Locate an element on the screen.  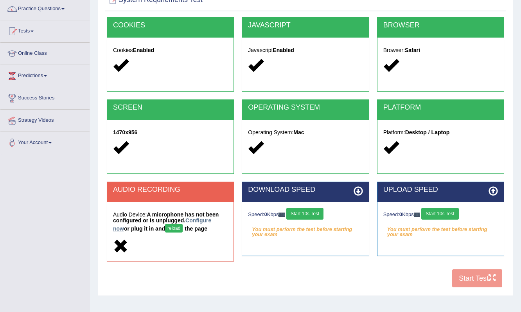
h2: SCREEN is located at coordinates (170, 108).